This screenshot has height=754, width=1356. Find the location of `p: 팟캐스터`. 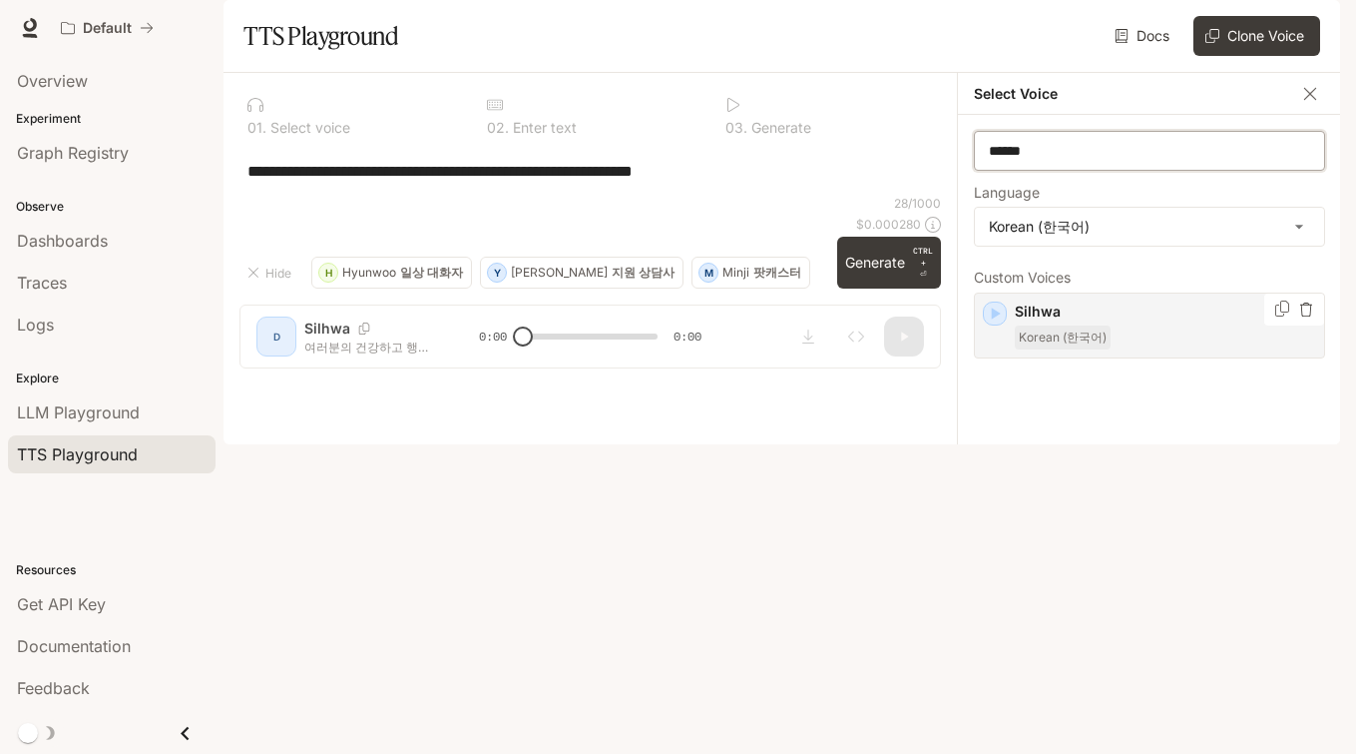

p: 팟캐스터 is located at coordinates (778, 272).